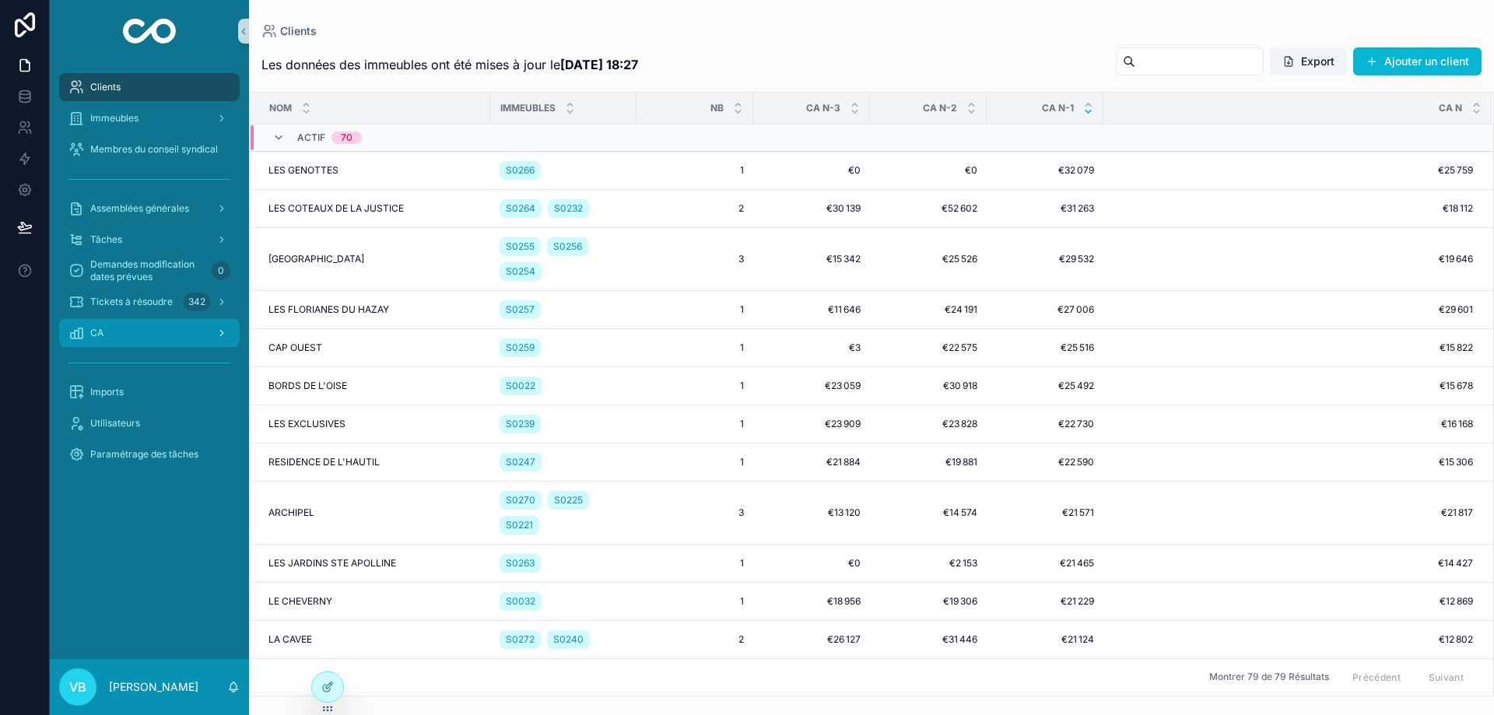 Image resolution: width=1494 pixels, height=715 pixels. What do you see at coordinates (1045, 209) in the screenshot?
I see `a: €31 263` at bounding box center [1045, 209].